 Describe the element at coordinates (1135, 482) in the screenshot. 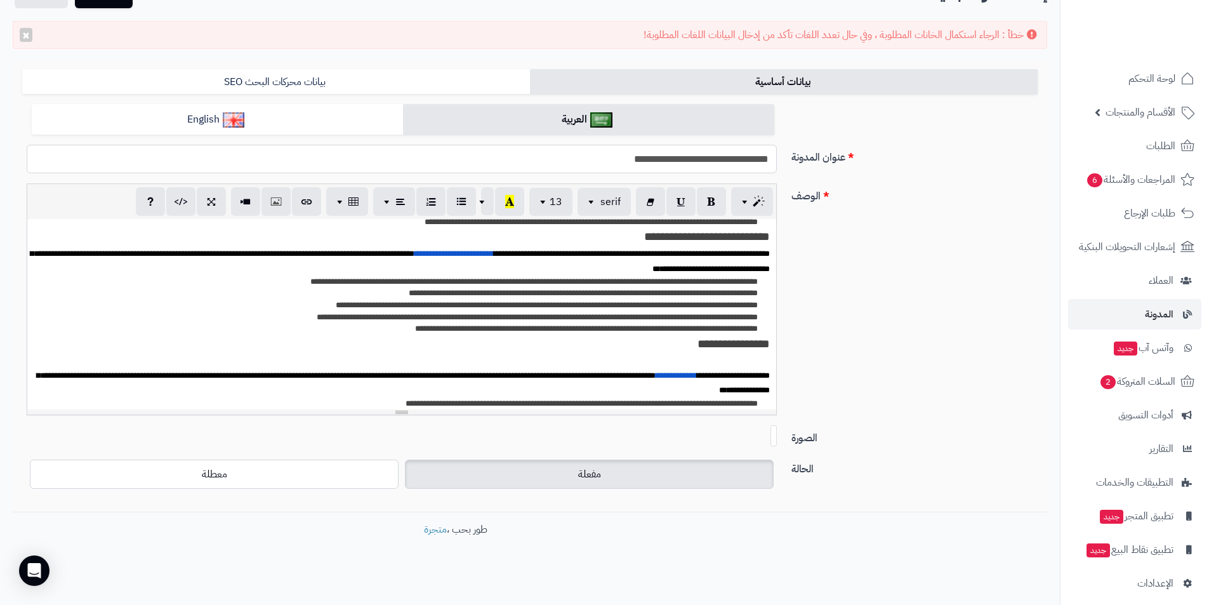

I see `span: التطبيقات والخدمات` at that location.